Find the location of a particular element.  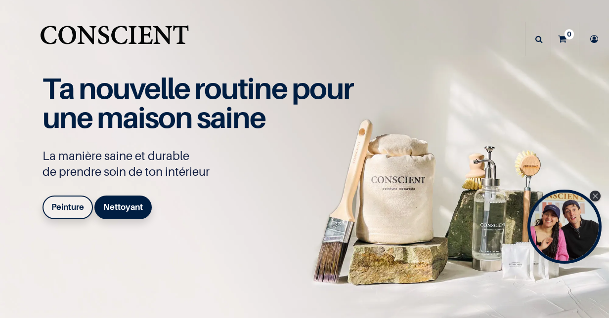

a: Logo of Conscient is located at coordinates (114, 39).